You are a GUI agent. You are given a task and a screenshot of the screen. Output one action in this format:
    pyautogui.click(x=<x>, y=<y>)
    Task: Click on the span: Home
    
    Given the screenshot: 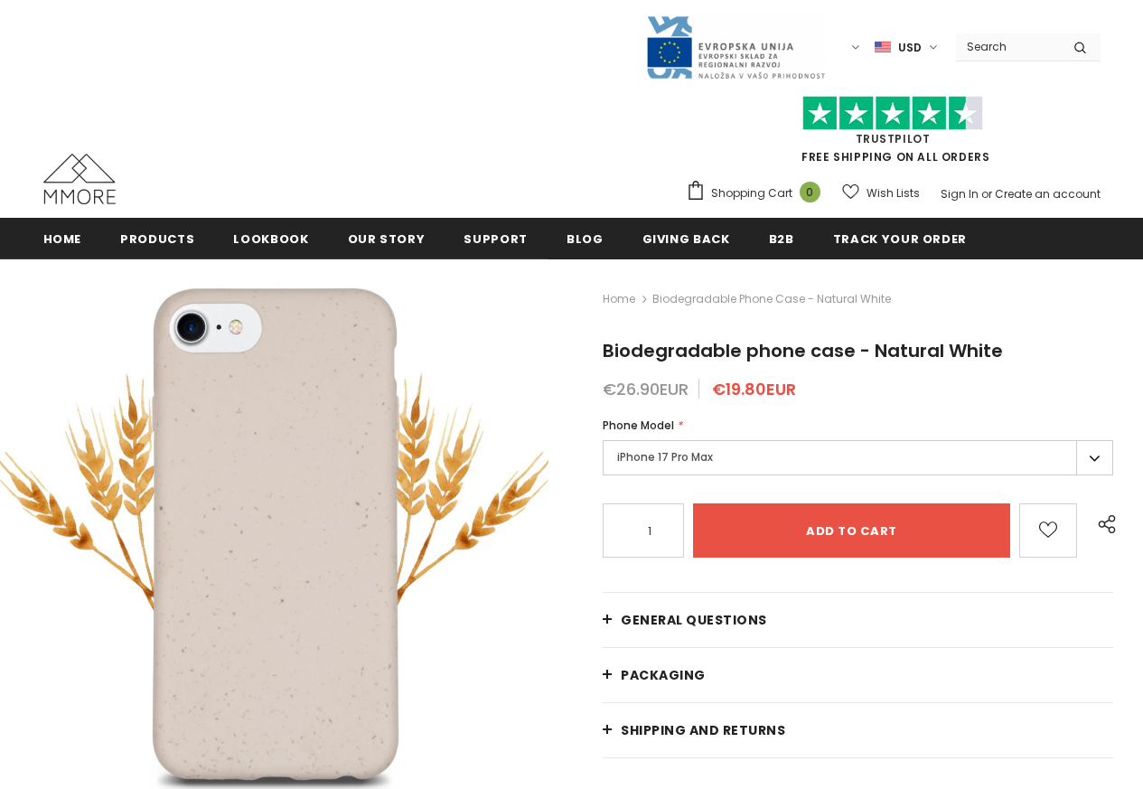 What is the action you would take?
    pyautogui.click(x=62, y=238)
    